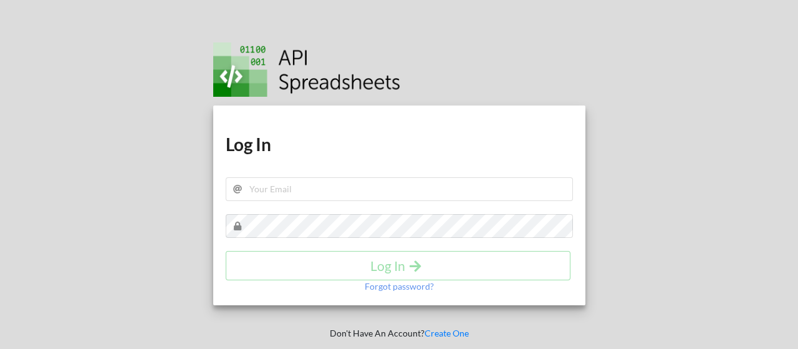 This screenshot has width=798, height=349. What do you see at coordinates (399, 189) in the screenshot?
I see `input: Your Email` at bounding box center [399, 189].